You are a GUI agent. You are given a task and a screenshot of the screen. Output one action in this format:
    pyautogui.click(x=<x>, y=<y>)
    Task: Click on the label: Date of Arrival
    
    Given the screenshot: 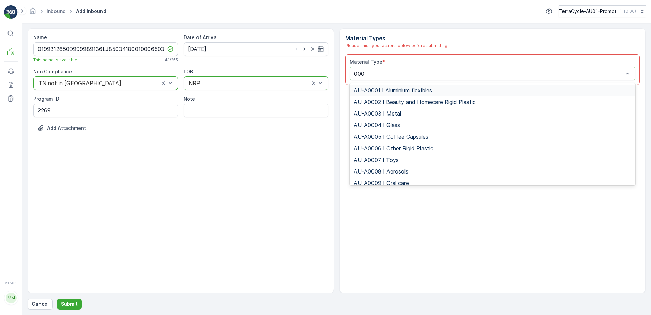 What is the action you would take?
    pyautogui.click(x=201, y=37)
    